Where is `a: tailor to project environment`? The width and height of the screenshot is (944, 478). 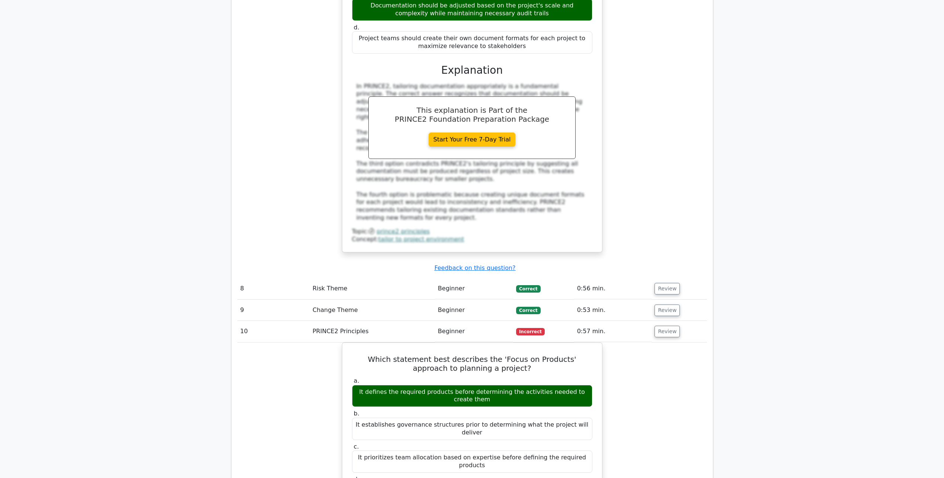
a: tailor to project environment is located at coordinates (421, 239).